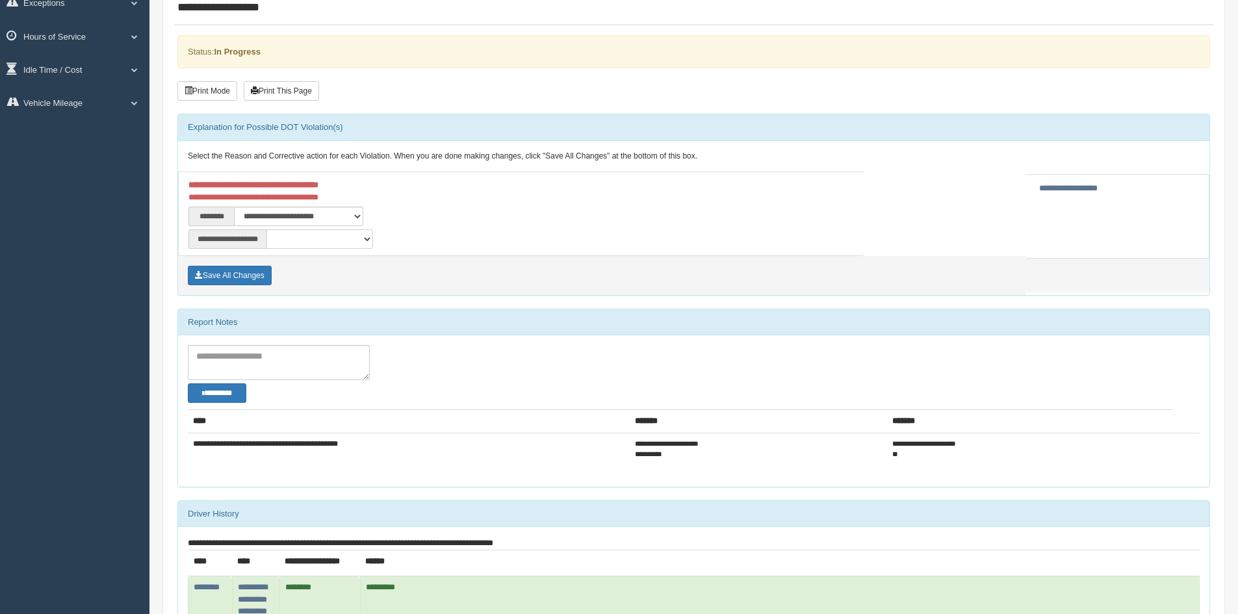 This screenshot has width=1238, height=614. What do you see at coordinates (217, 393) in the screenshot?
I see `button: Change Filter Options` at bounding box center [217, 393].